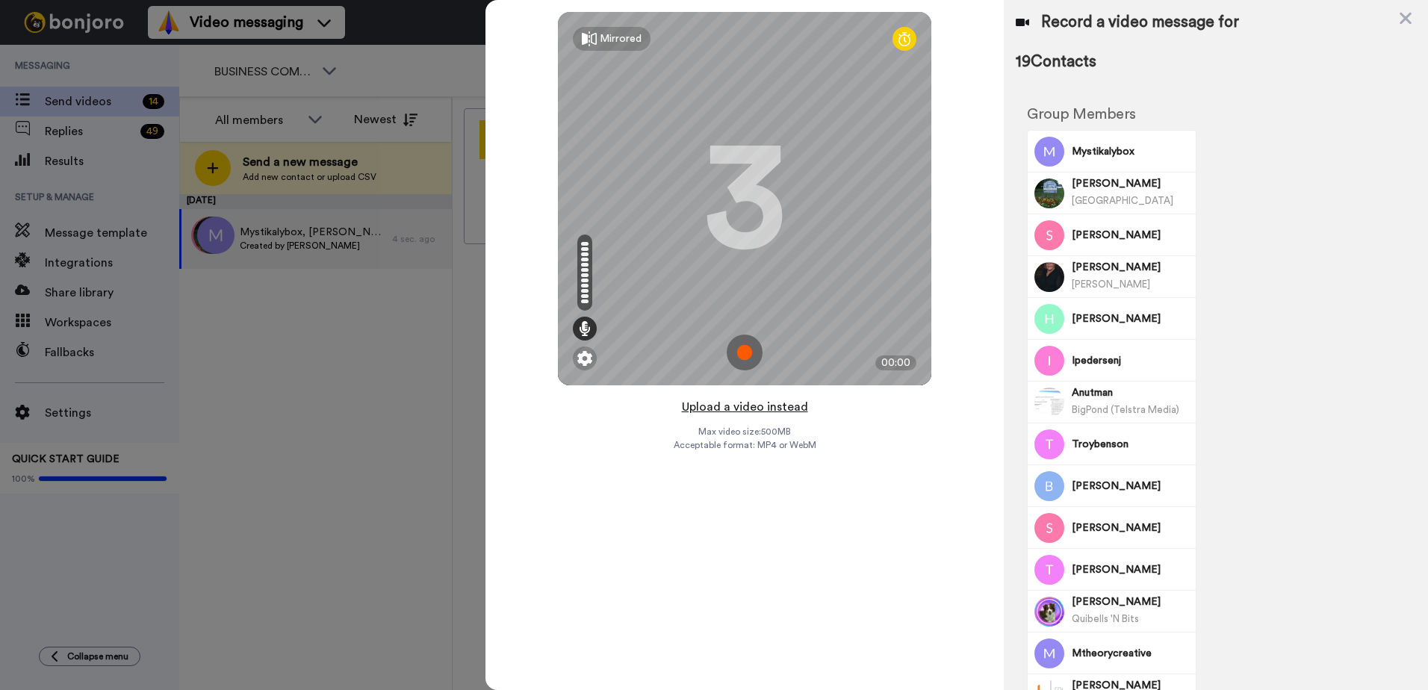 The width and height of the screenshot is (1428, 690). I want to click on img: Image of Tracie, so click(1049, 570).